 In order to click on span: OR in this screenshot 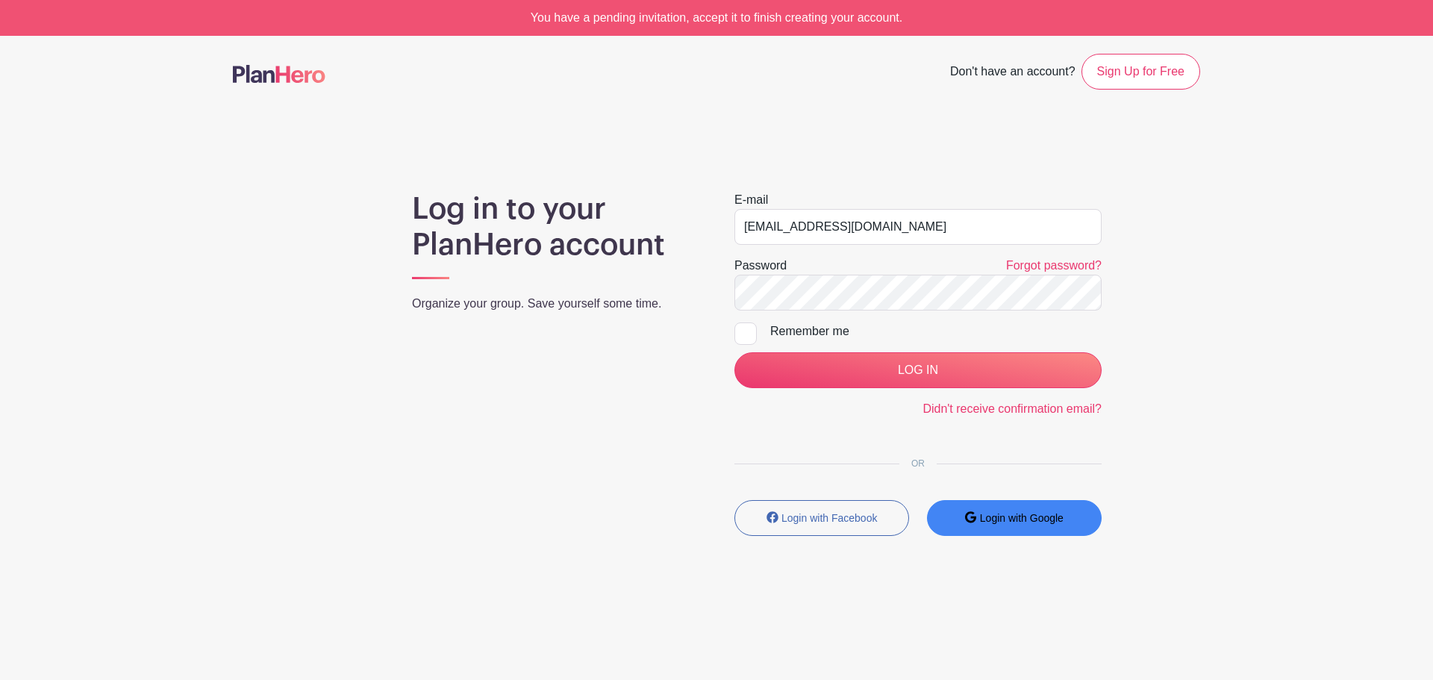, I will do `click(918, 463)`.